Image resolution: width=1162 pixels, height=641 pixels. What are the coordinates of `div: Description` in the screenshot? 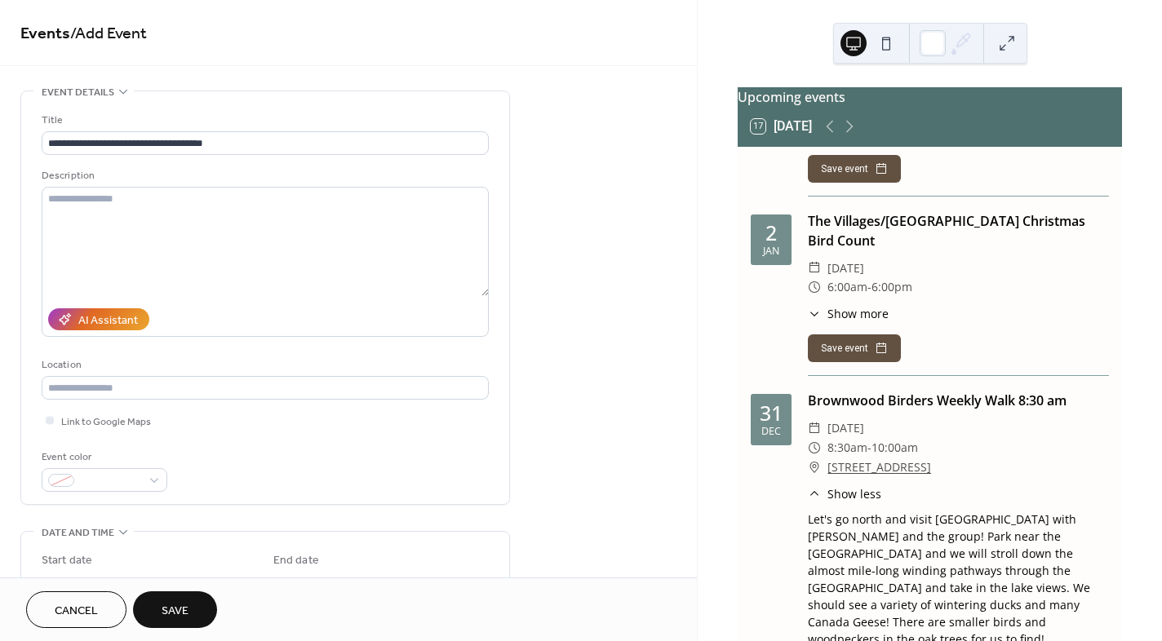 It's located at (264, 175).